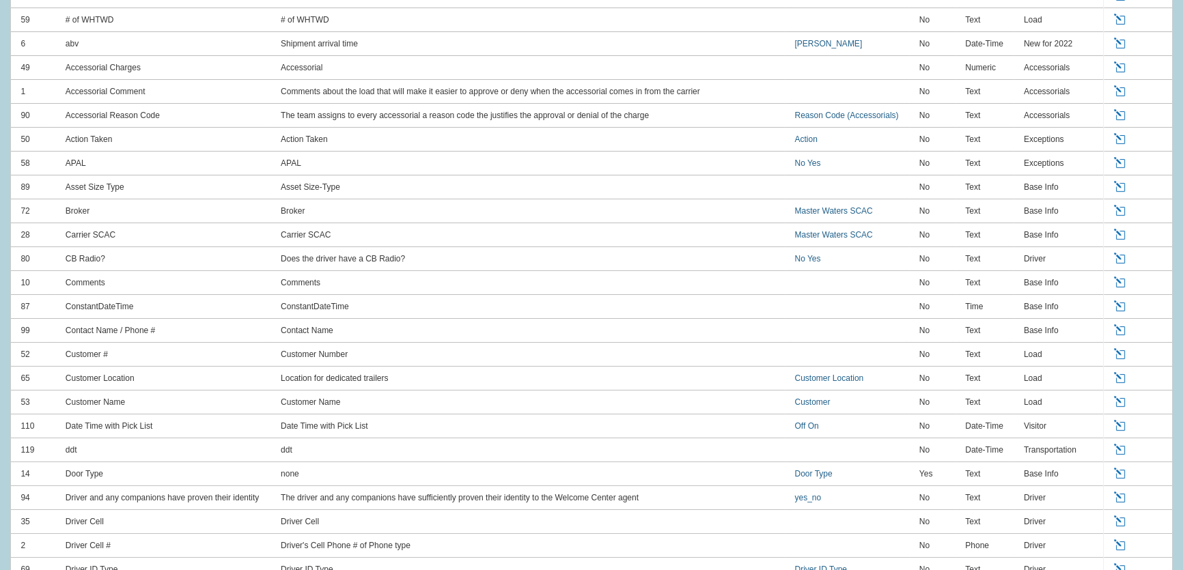 The height and width of the screenshot is (570, 1183). I want to click on td: Shipment arrival time, so click(528, 44).